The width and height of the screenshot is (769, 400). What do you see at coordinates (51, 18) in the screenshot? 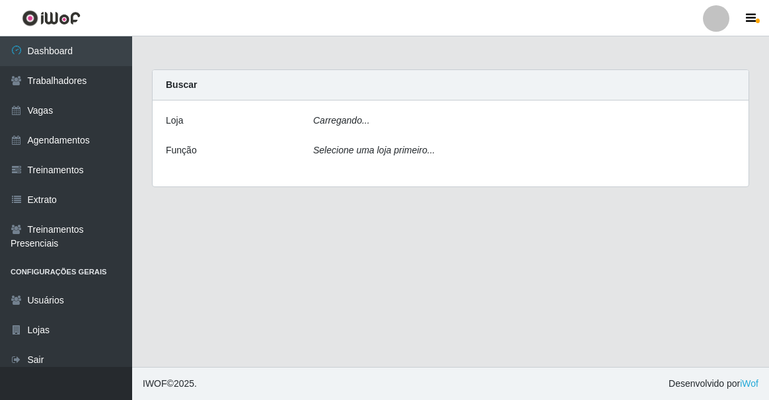
I see `img: CoreUI Logo` at bounding box center [51, 18].